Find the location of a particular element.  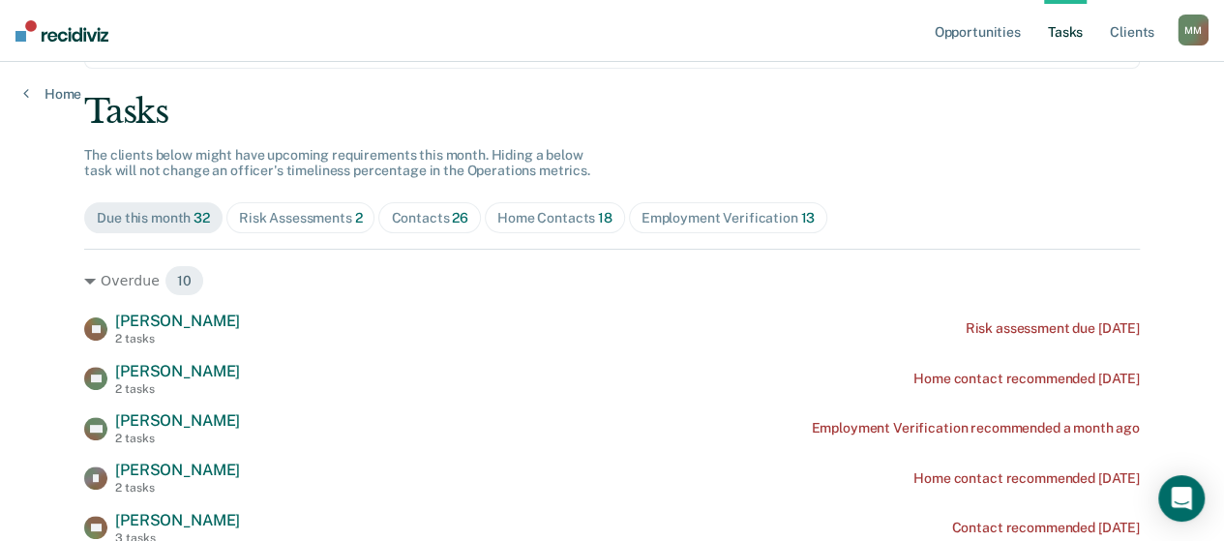

div: Open Intercom Messenger is located at coordinates (1181, 498).